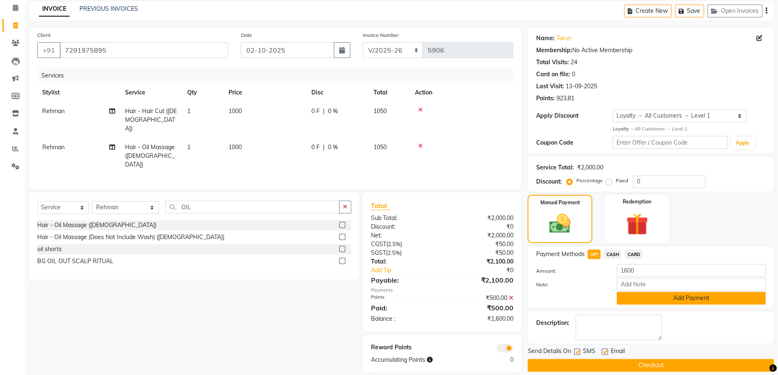 This screenshot has height=375, width=778. Describe the element at coordinates (481, 318) in the screenshot. I see `div: ₹1,600.00` at that location.